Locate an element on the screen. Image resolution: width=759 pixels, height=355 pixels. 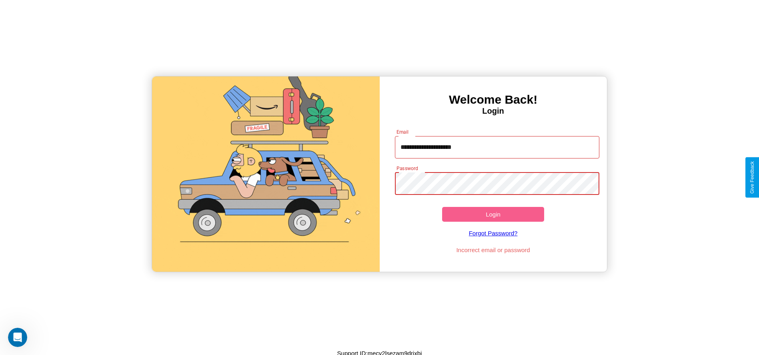
div: Give Feedback is located at coordinates (752, 177).